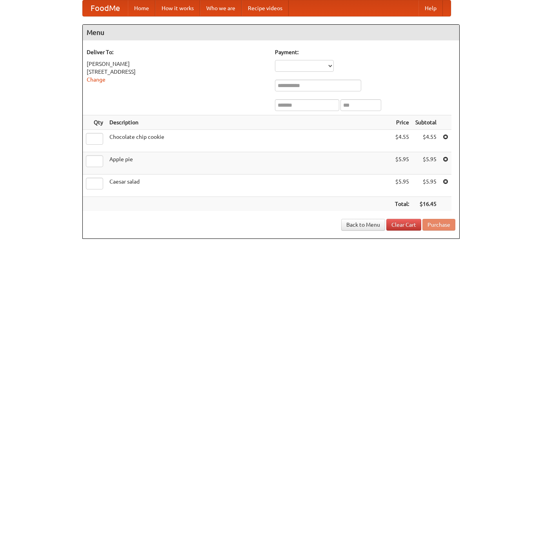  What do you see at coordinates (439, 225) in the screenshot?
I see `button: Purchase` at bounding box center [439, 225].